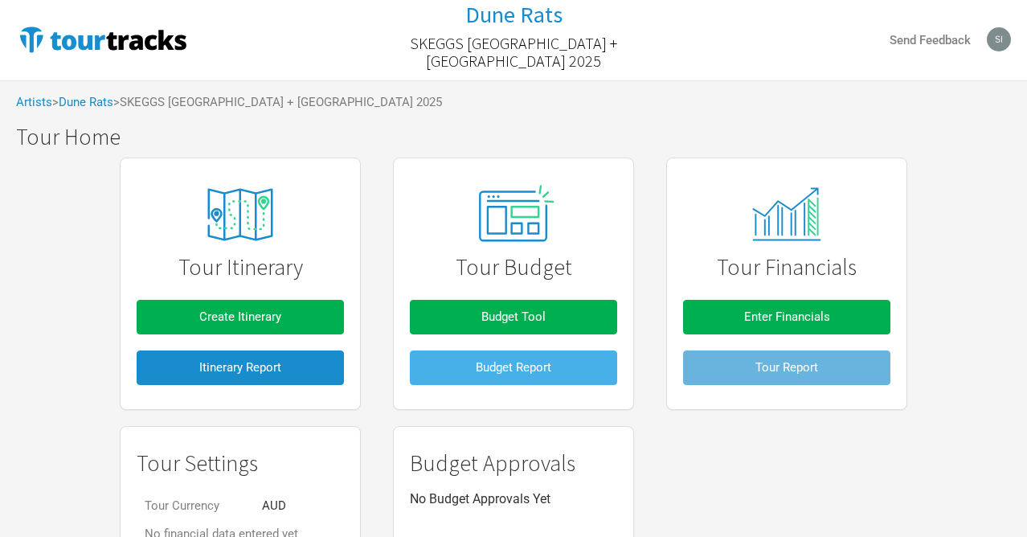 This screenshot has height=537, width=1027. What do you see at coordinates (240, 367) in the screenshot?
I see `button: Itinerary Report` at bounding box center [240, 367].